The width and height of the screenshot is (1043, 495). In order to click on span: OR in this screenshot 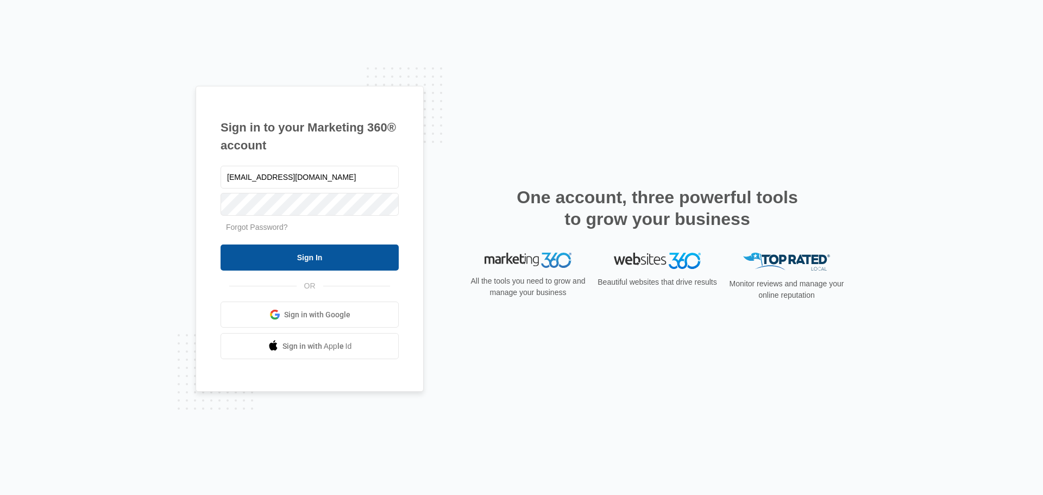, I will do `click(310, 286)`.